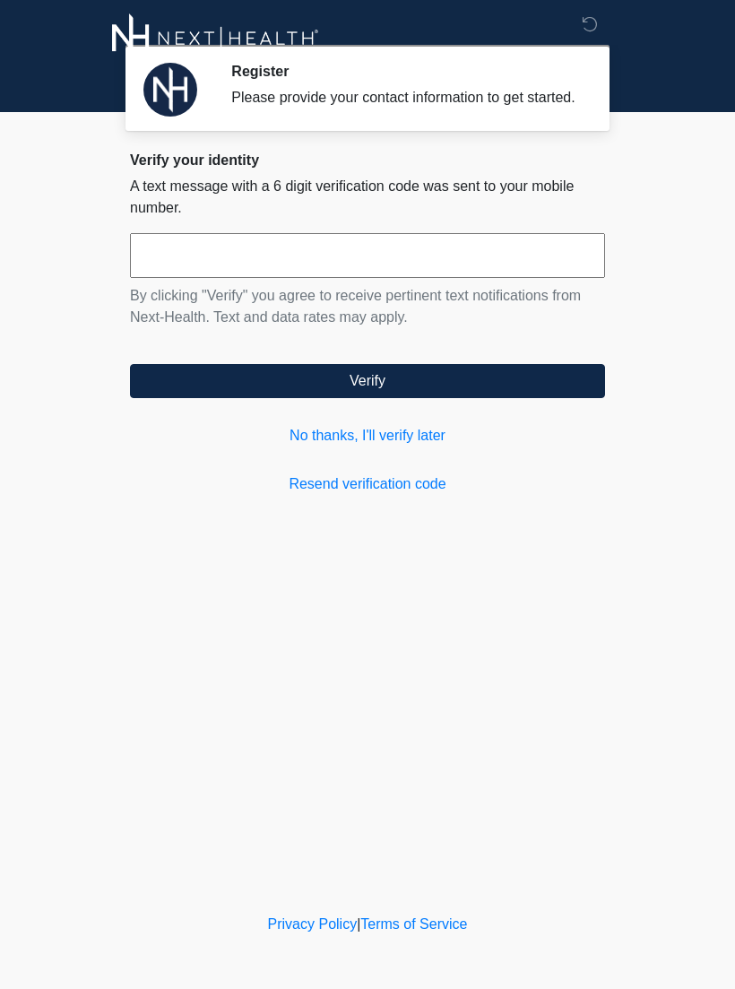 The height and width of the screenshot is (989, 735). Describe the element at coordinates (170, 90) in the screenshot. I see `img: Agent Avatar` at that location.